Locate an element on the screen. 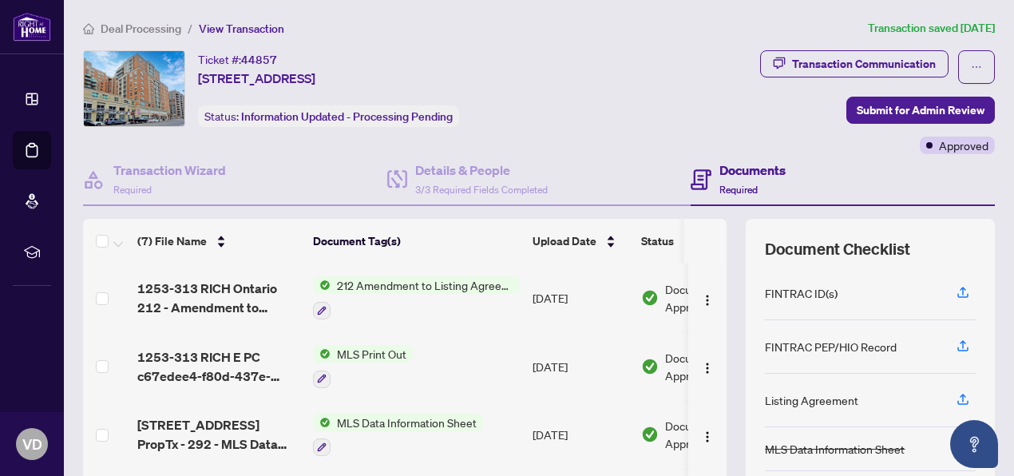 The height and width of the screenshot is (476, 1014). span: ellipsis is located at coordinates (976, 67).